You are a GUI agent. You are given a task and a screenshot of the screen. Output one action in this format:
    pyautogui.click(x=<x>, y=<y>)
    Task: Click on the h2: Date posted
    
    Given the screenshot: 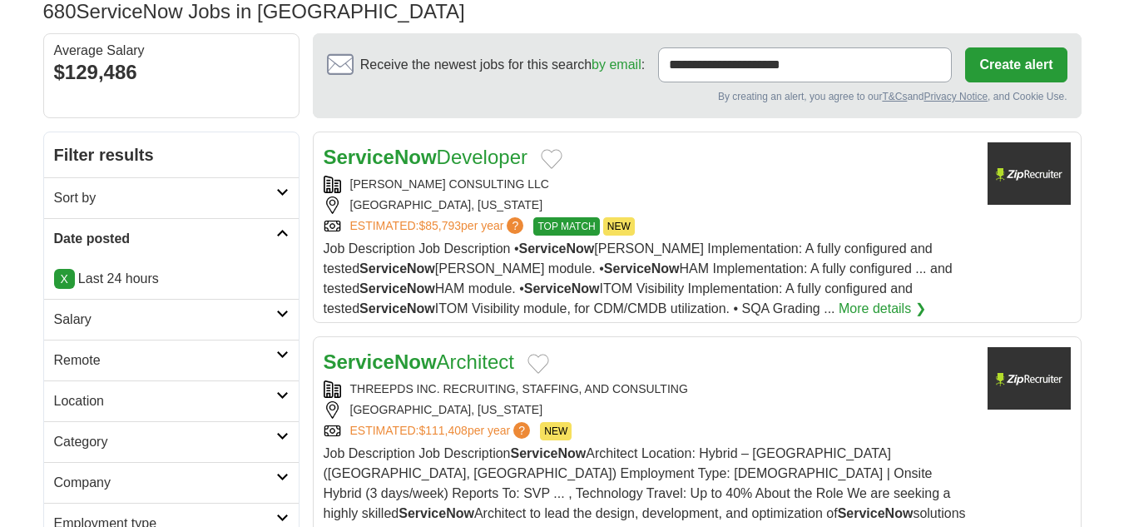 What is the action you would take?
    pyautogui.click(x=165, y=239)
    